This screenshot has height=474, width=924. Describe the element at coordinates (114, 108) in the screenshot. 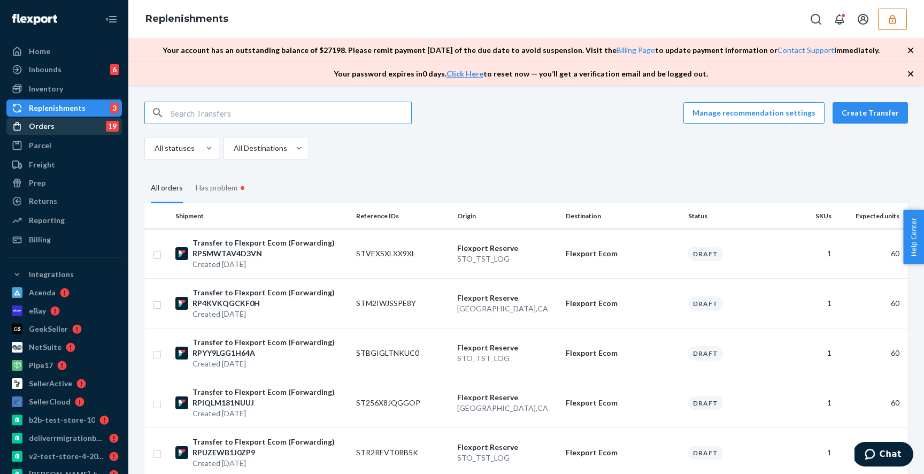

I see `div: 3` at that location.